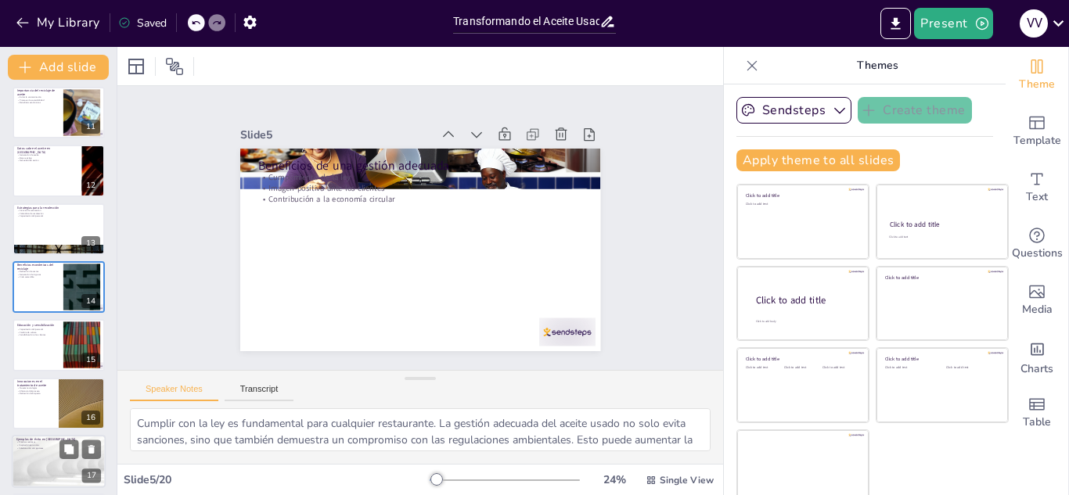  I want to click on div: Add ready made slides, so click(1037, 132).